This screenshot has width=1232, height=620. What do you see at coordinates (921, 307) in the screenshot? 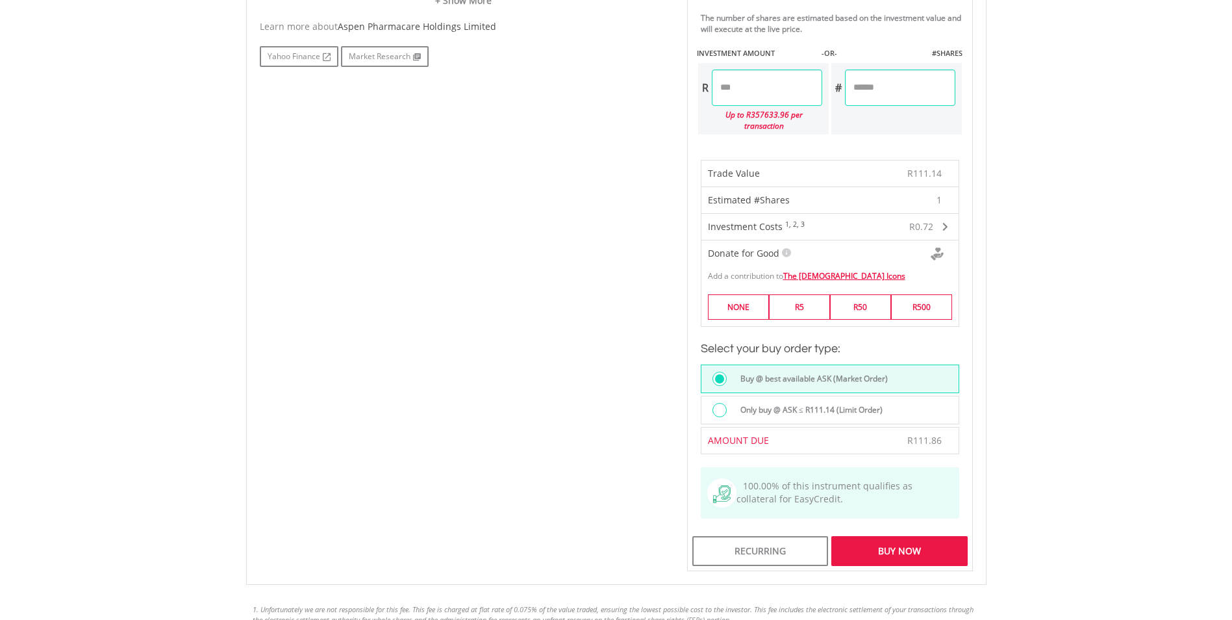
I see `label: R500` at bounding box center [921, 307].